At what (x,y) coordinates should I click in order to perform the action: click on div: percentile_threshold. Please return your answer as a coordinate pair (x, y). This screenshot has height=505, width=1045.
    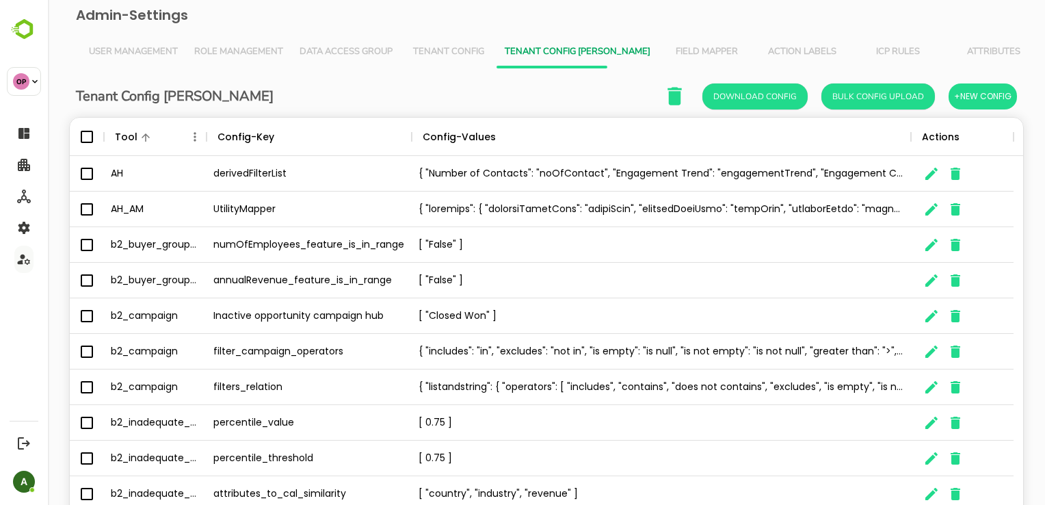
    Looking at the image, I should click on (261, 458).